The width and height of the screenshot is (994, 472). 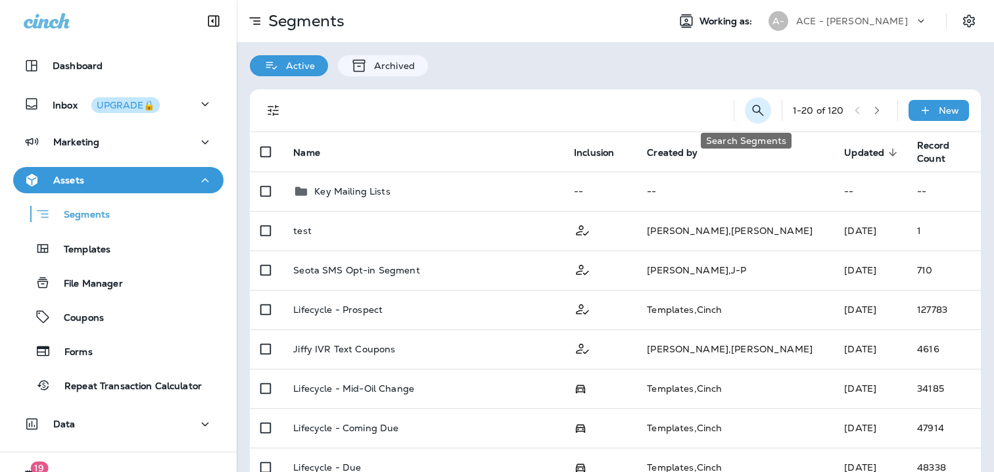 I want to click on button: Search Segments, so click(x=758, y=110).